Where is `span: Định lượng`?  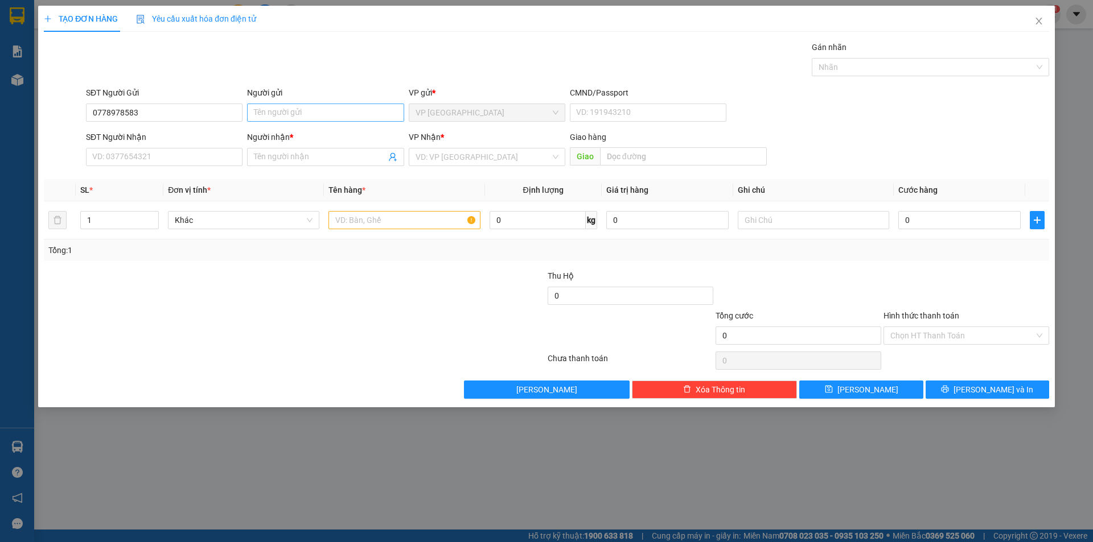
span: Định lượng is located at coordinates (543, 190).